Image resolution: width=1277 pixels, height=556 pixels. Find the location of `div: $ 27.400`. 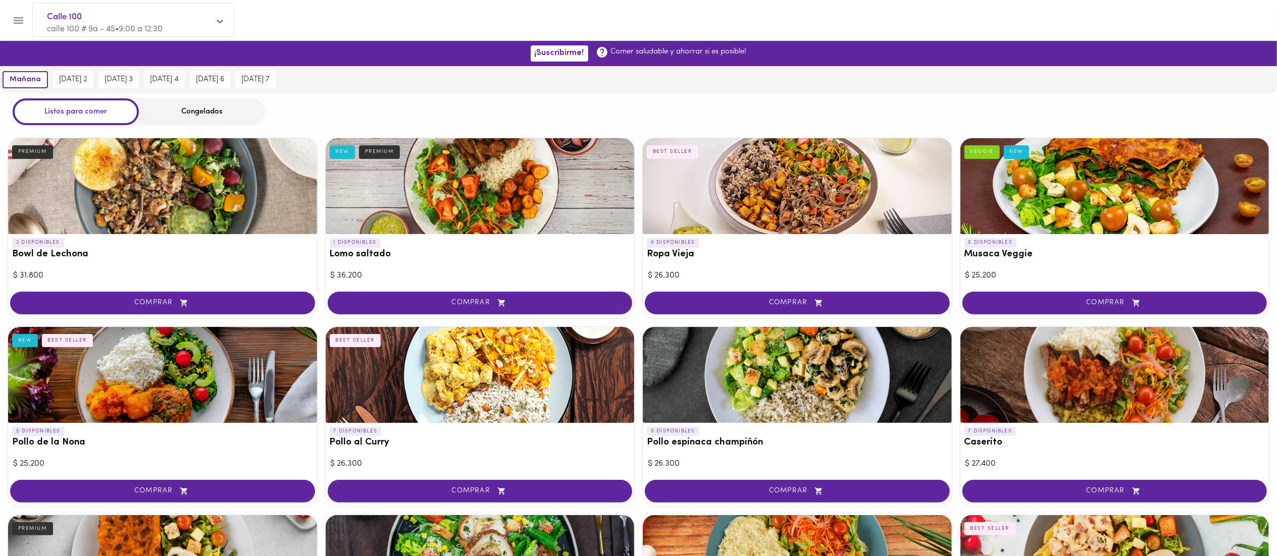

div: $ 27.400 is located at coordinates (1115, 464).